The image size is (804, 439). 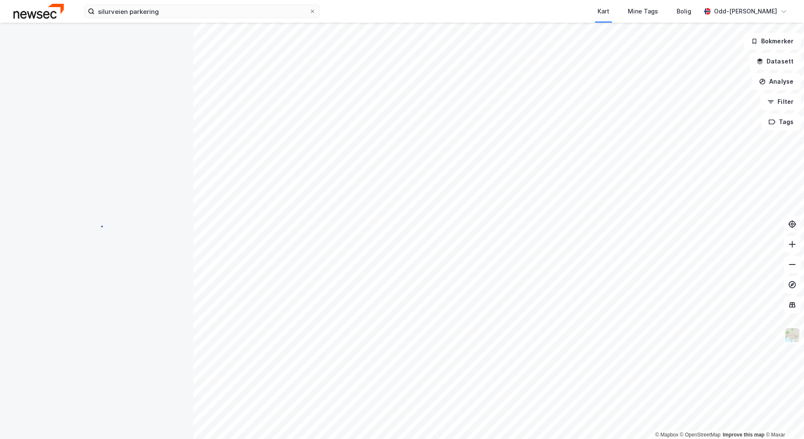 What do you see at coordinates (684, 11) in the screenshot?
I see `div: Bolig` at bounding box center [684, 11].